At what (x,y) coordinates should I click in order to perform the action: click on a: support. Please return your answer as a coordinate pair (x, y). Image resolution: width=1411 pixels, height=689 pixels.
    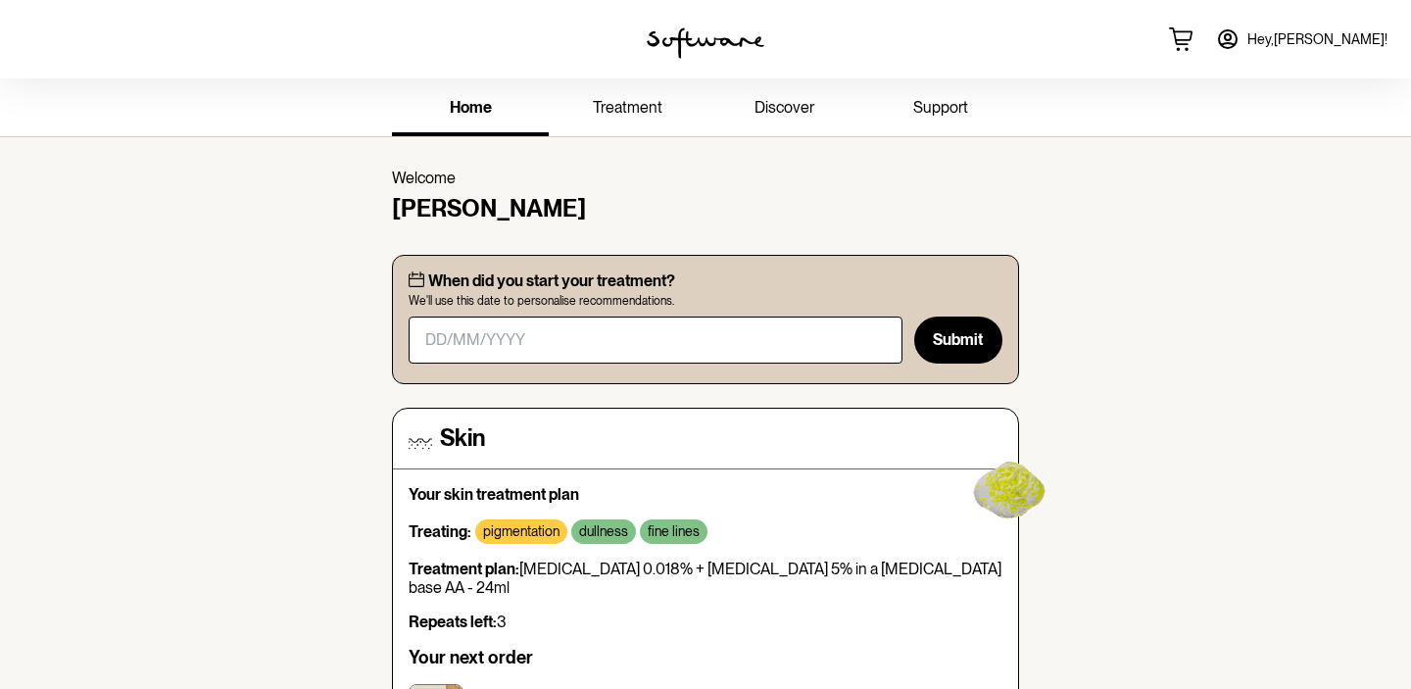
    Looking at the image, I should click on (941, 109).